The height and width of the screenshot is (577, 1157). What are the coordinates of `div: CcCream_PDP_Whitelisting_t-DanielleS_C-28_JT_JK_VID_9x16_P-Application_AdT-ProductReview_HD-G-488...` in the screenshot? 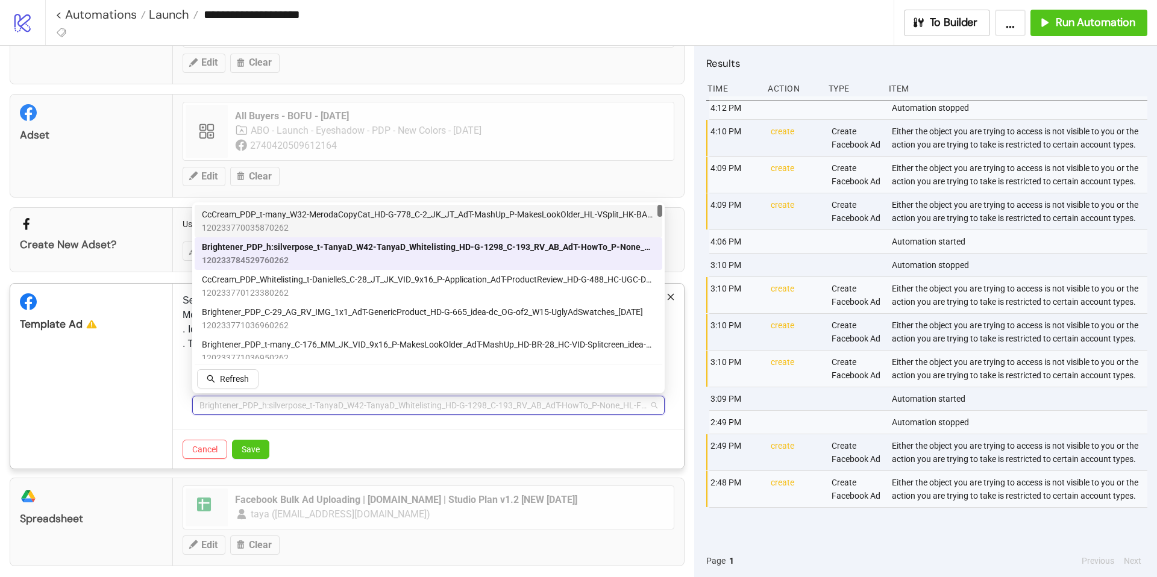 It's located at (428, 286).